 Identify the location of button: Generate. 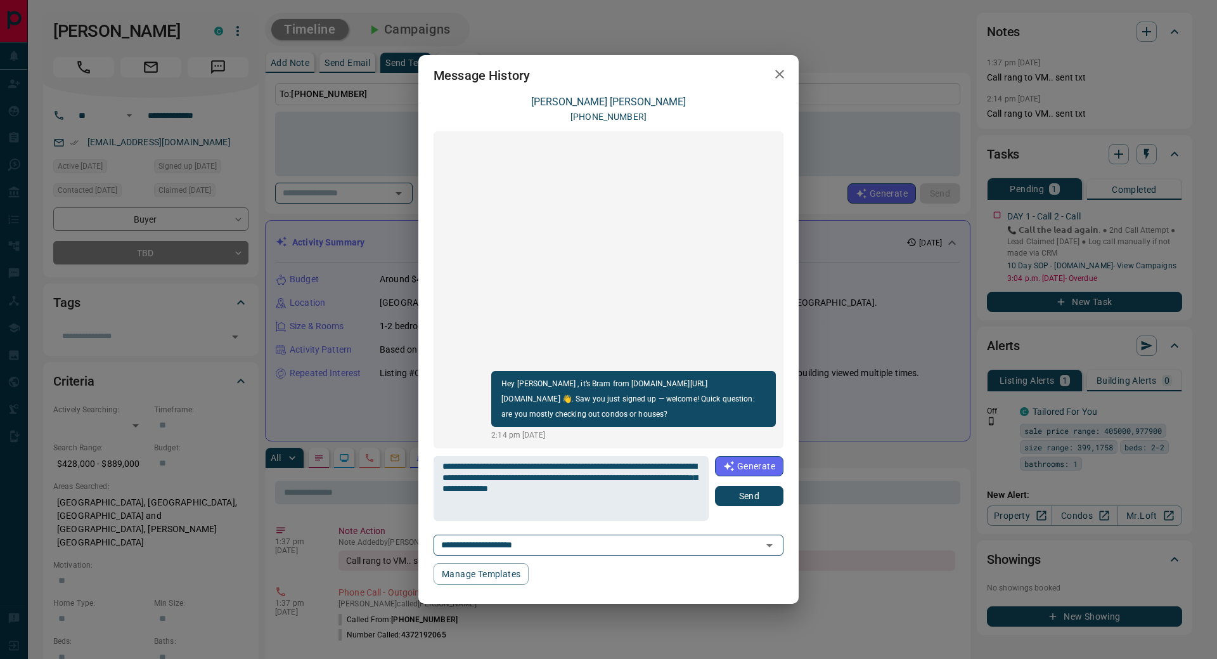
(749, 466).